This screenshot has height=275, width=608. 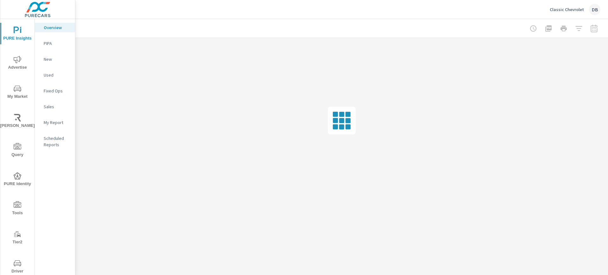 What do you see at coordinates (55, 28) in the screenshot?
I see `div: Overview` at bounding box center [55, 28].